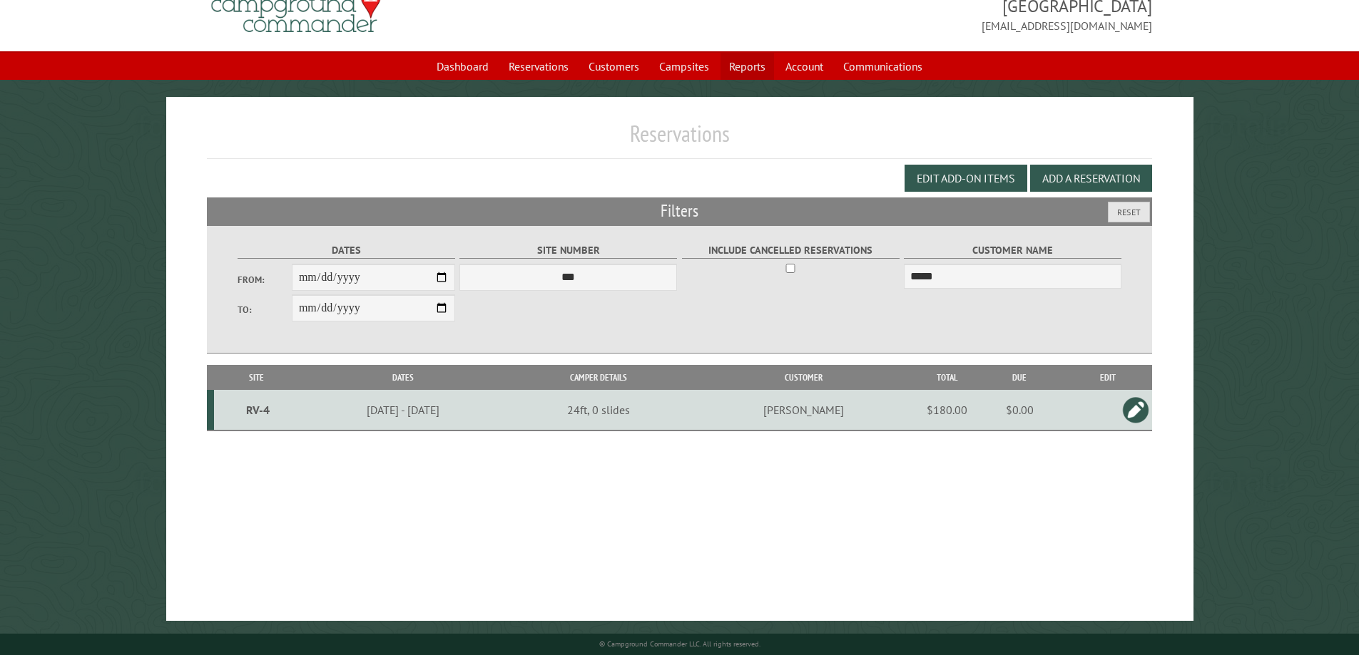 Image resolution: width=1359 pixels, height=655 pixels. What do you see at coordinates (1019, 410) in the screenshot?
I see `td: $0.00` at bounding box center [1019, 410].